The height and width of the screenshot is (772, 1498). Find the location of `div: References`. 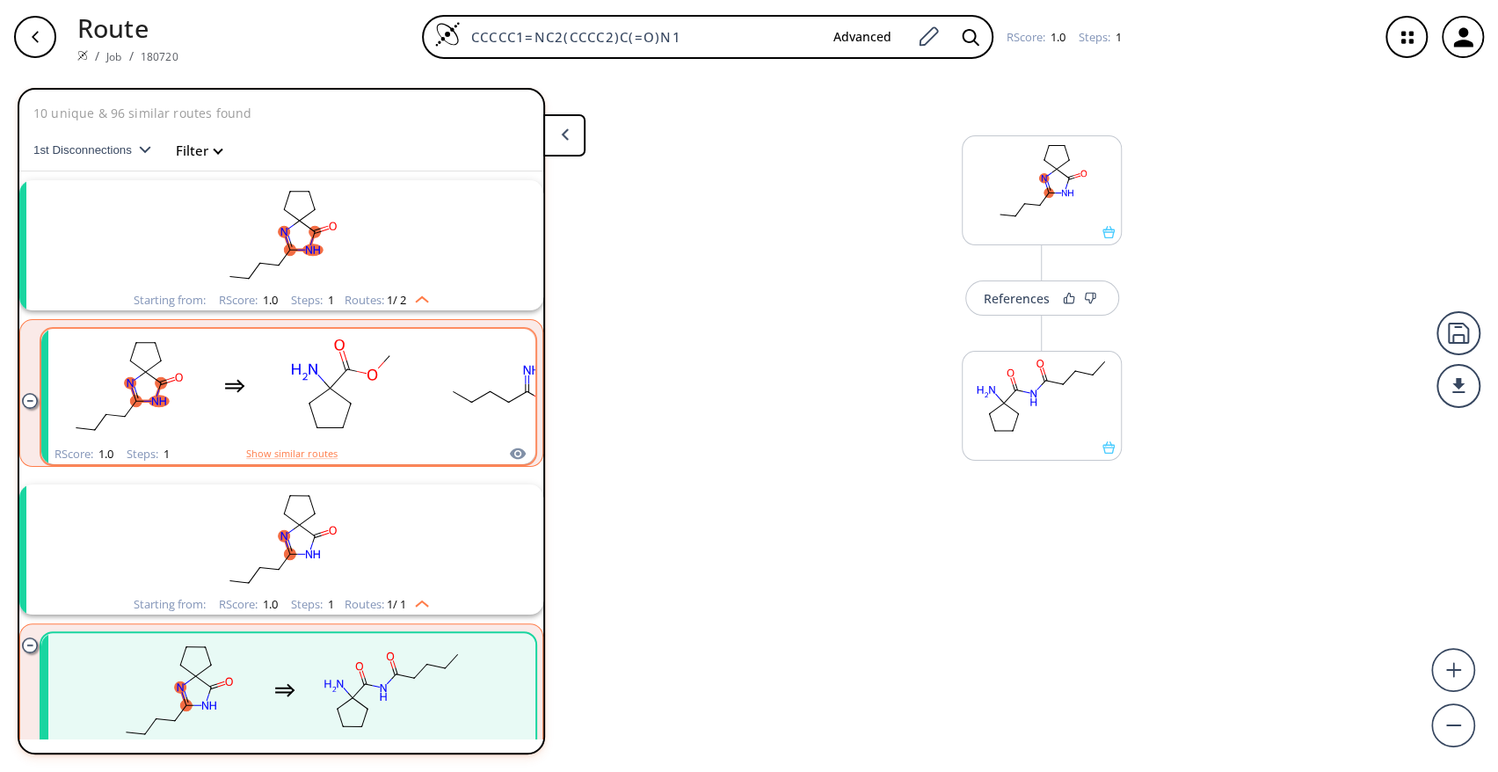

div: References is located at coordinates (1016, 298).